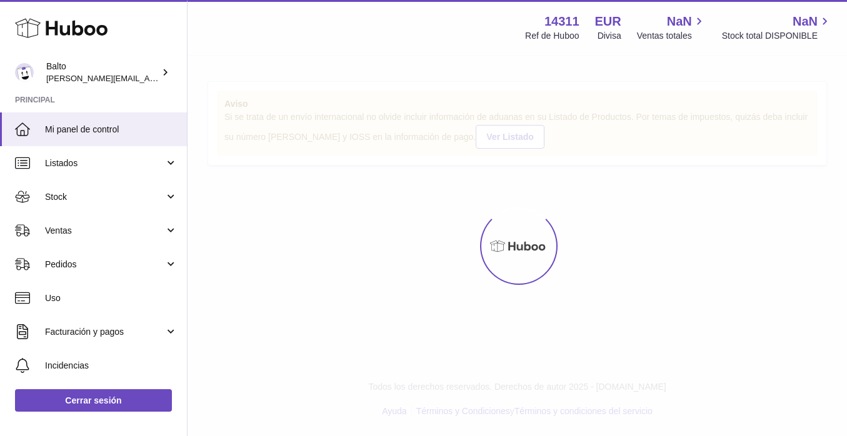 Image resolution: width=847 pixels, height=436 pixels. What do you see at coordinates (102, 72) in the screenshot?
I see `div: Balto` at bounding box center [102, 72].